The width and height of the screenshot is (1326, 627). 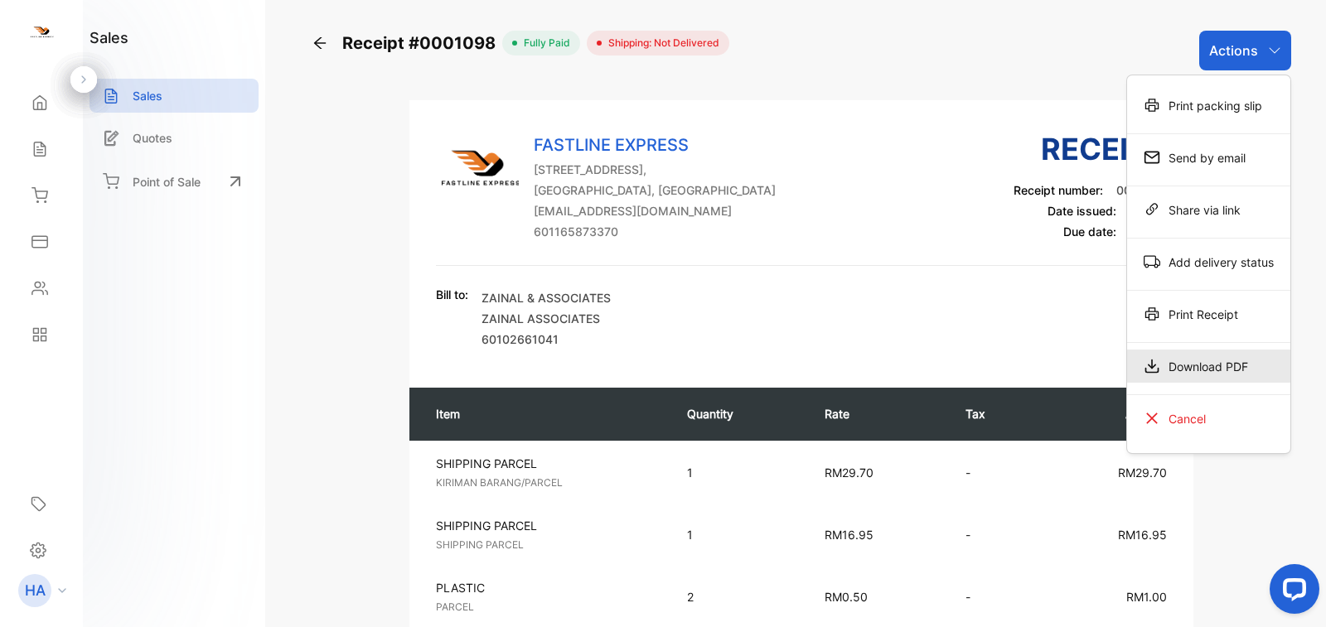 What do you see at coordinates (1081, 210) in the screenshot?
I see `span: Date issued:` at bounding box center [1081, 210].